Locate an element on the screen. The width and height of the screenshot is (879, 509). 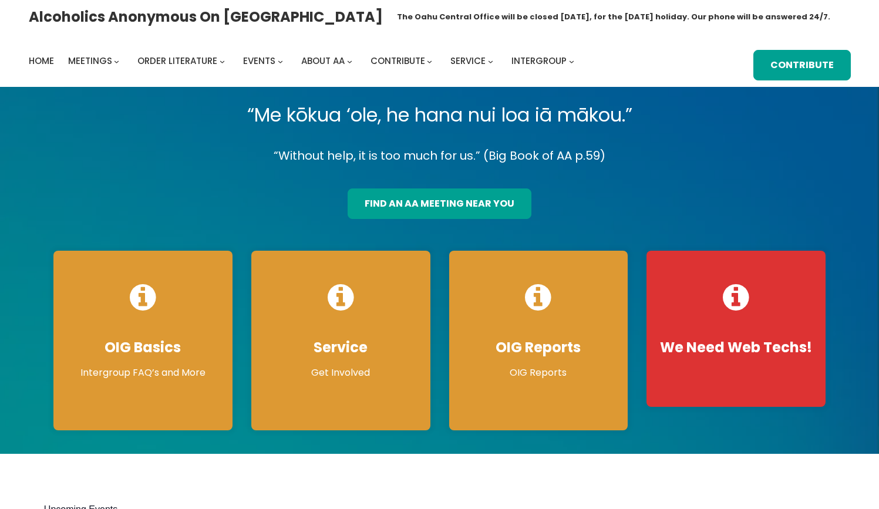
a: Meetings is located at coordinates (90, 61).